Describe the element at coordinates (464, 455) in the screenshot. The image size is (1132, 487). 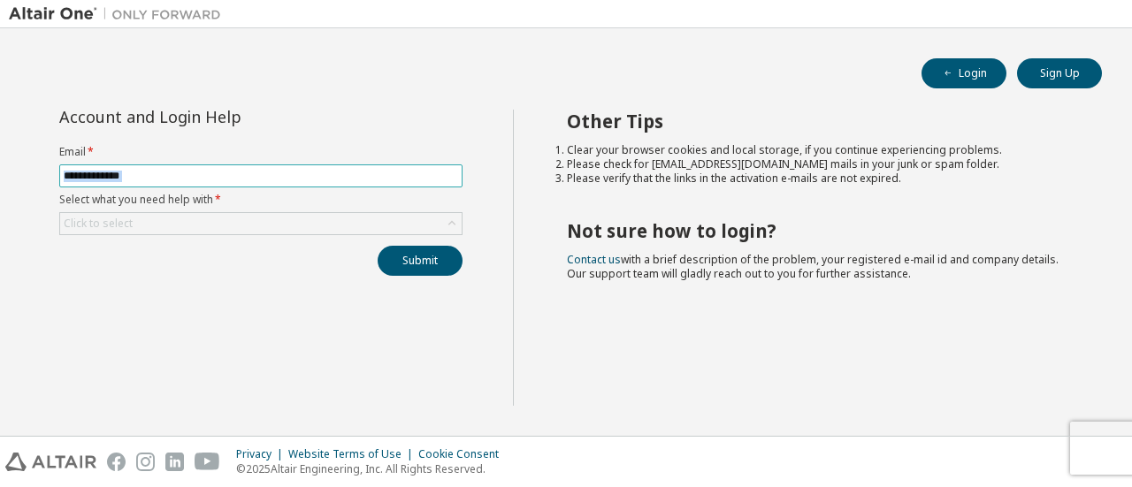
I see `div: Cookie Consent` at that location.